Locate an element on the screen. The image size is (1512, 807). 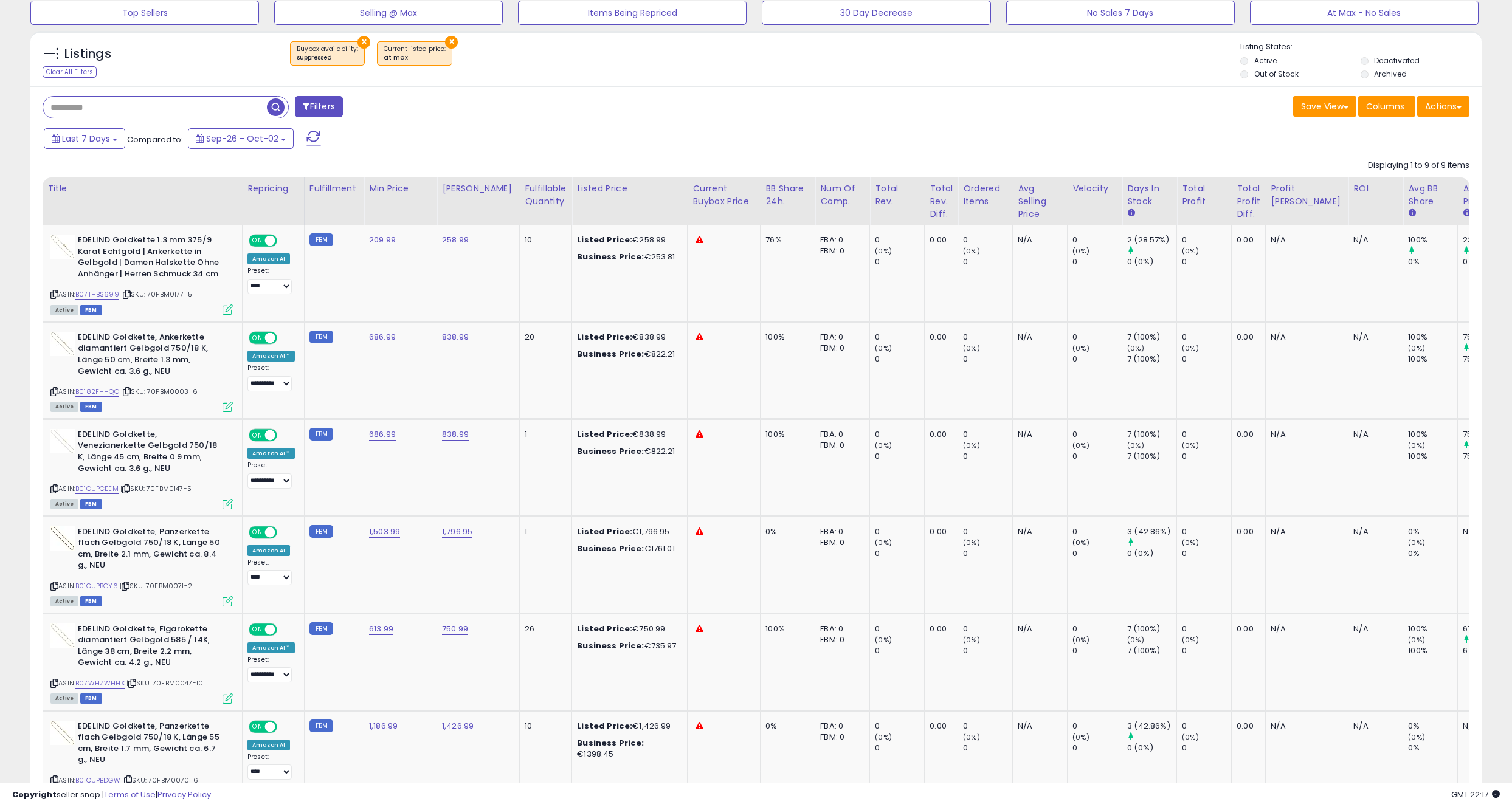
a: B0182FHHQO is located at coordinates (98, 392).